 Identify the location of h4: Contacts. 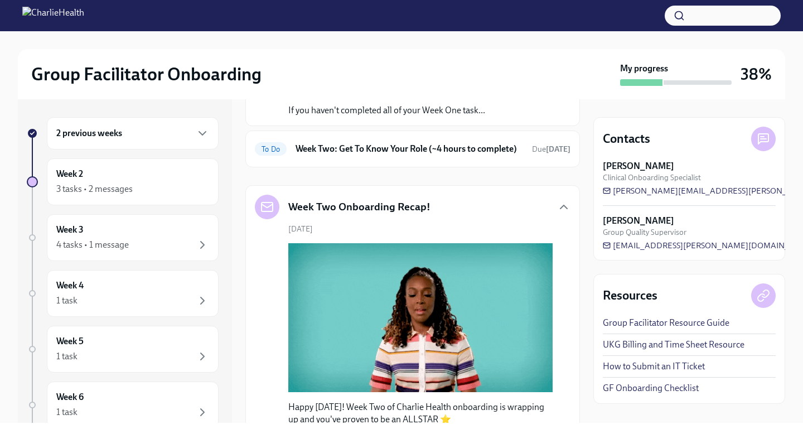
(626, 139).